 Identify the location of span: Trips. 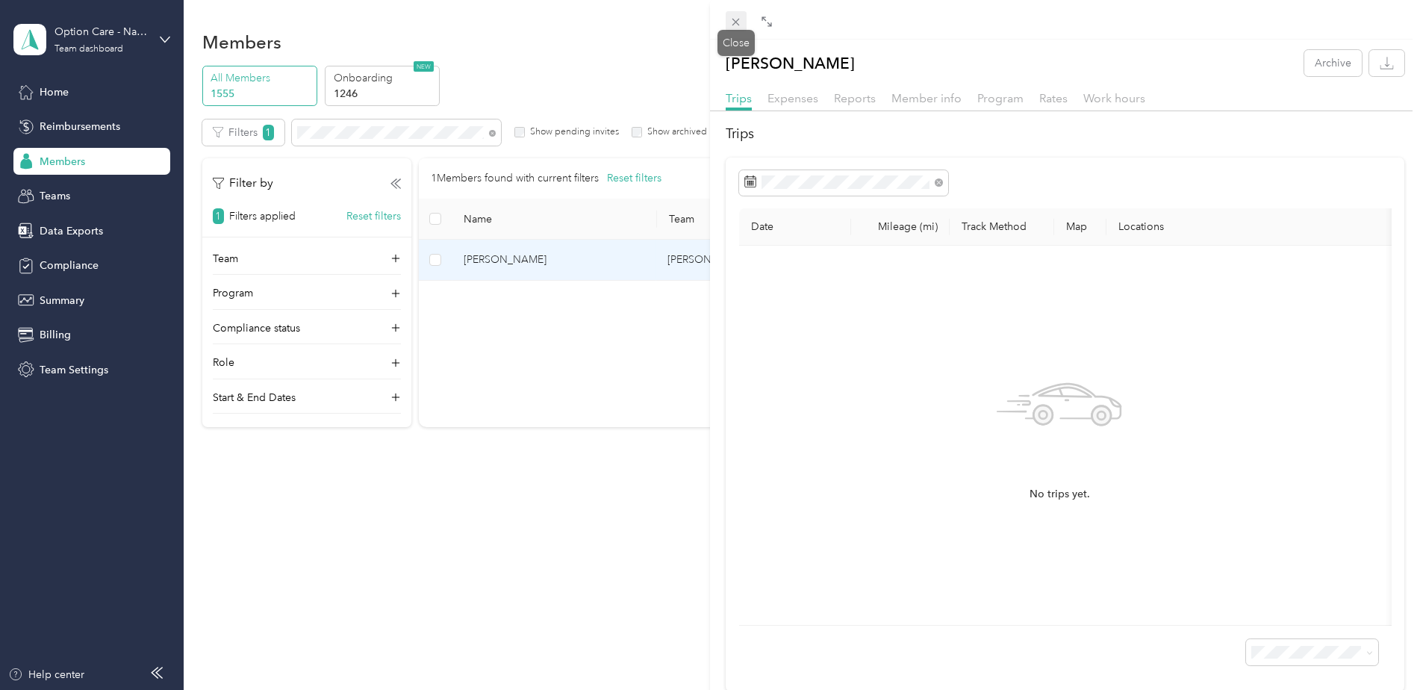
(739, 98).